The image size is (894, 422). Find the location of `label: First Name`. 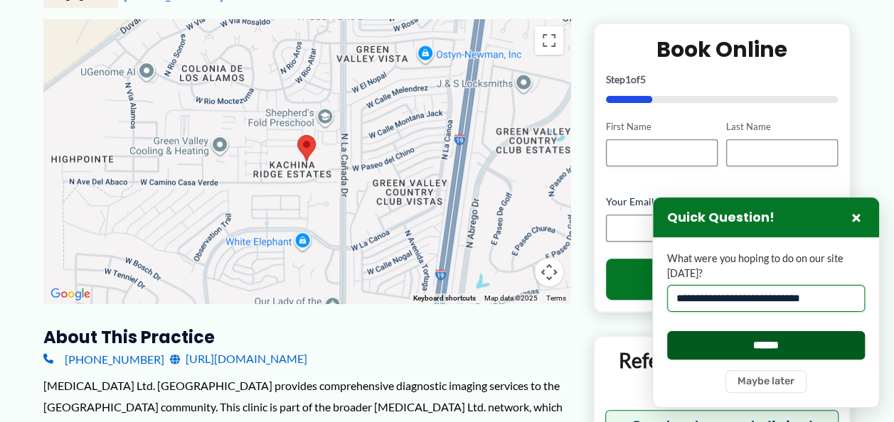

label: First Name is located at coordinates (661, 127).